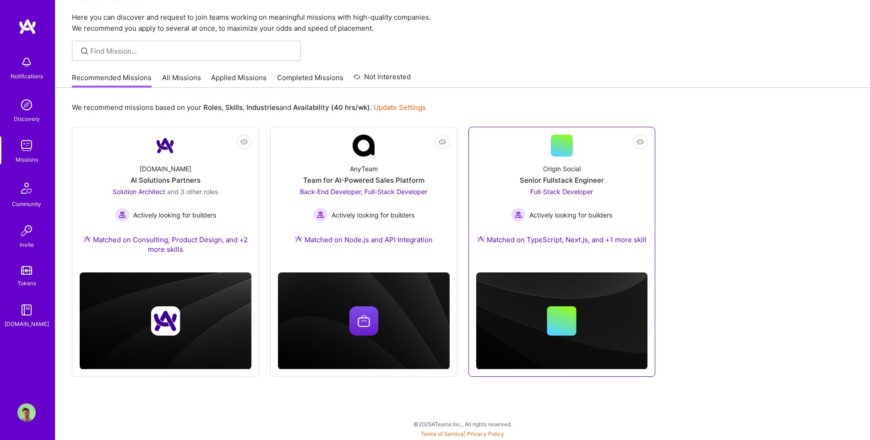  Describe the element at coordinates (27, 146) in the screenshot. I see `img: teamwork` at that location.